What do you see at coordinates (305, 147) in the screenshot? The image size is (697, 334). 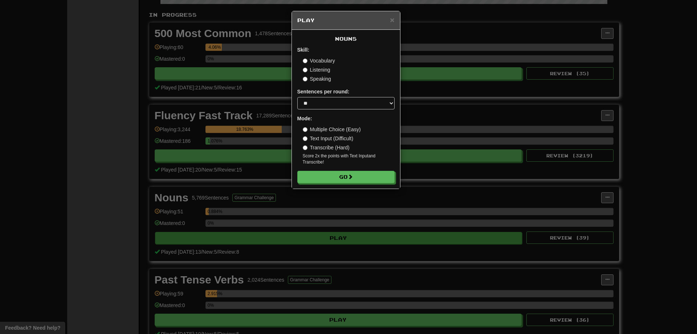 I see `input: Transcribe (Hard)` at bounding box center [305, 147].